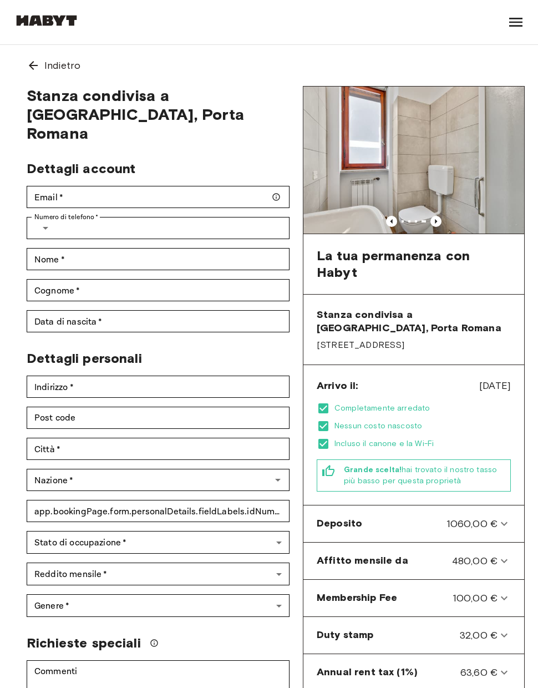  What do you see at coordinates (373, 469) in the screenshot?
I see `b: Grande scelta!` at bounding box center [373, 469].